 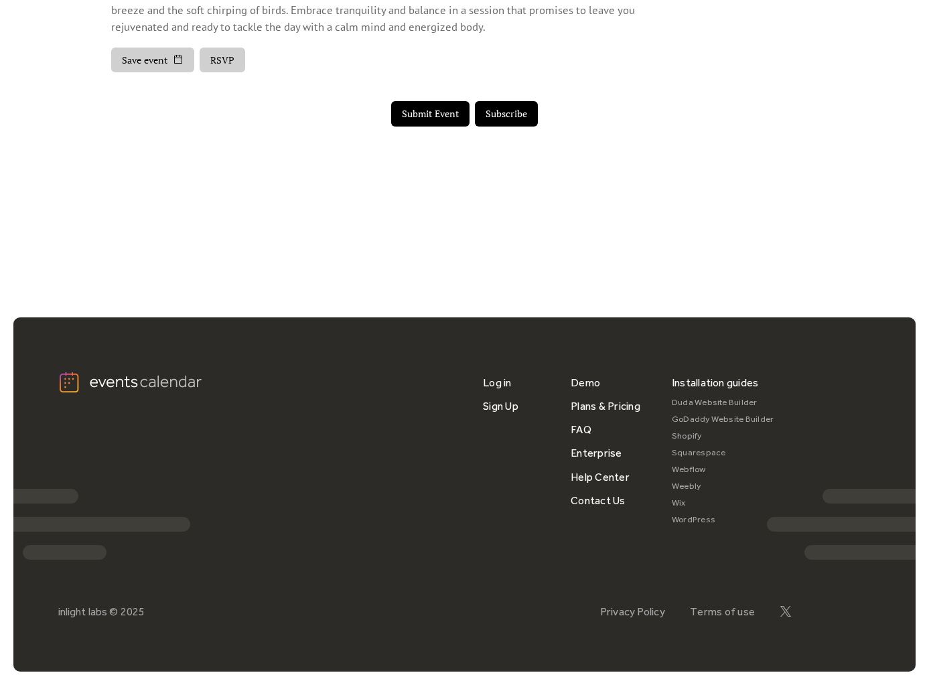 What do you see at coordinates (596, 453) in the screenshot?
I see `a: Enterprise` at bounding box center [596, 453].